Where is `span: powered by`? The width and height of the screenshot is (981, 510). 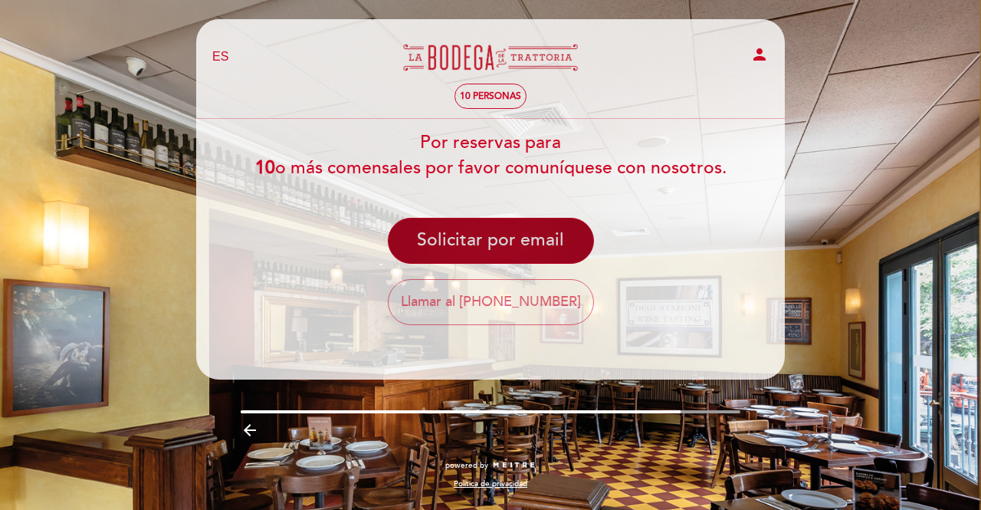 span: powered by is located at coordinates (467, 465).